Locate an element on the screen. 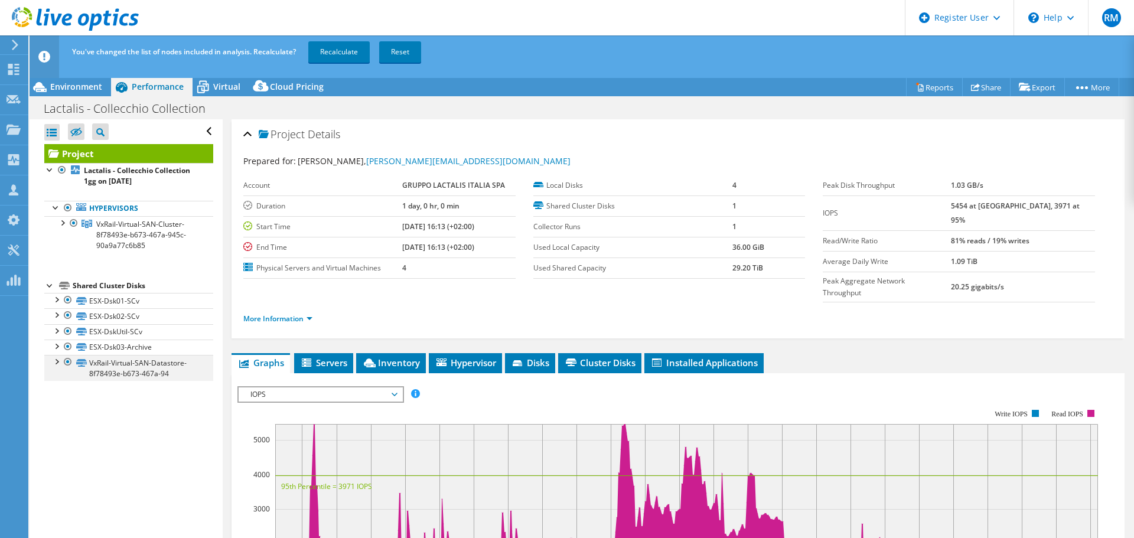 The image size is (1134, 538). label: End Time is located at coordinates (323, 248).